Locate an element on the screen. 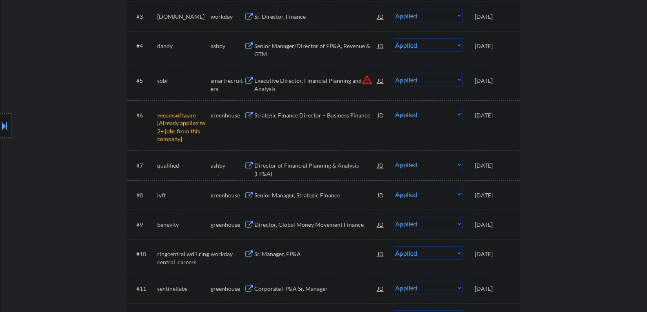  div: Sr. Director, Finance is located at coordinates (316, 17).